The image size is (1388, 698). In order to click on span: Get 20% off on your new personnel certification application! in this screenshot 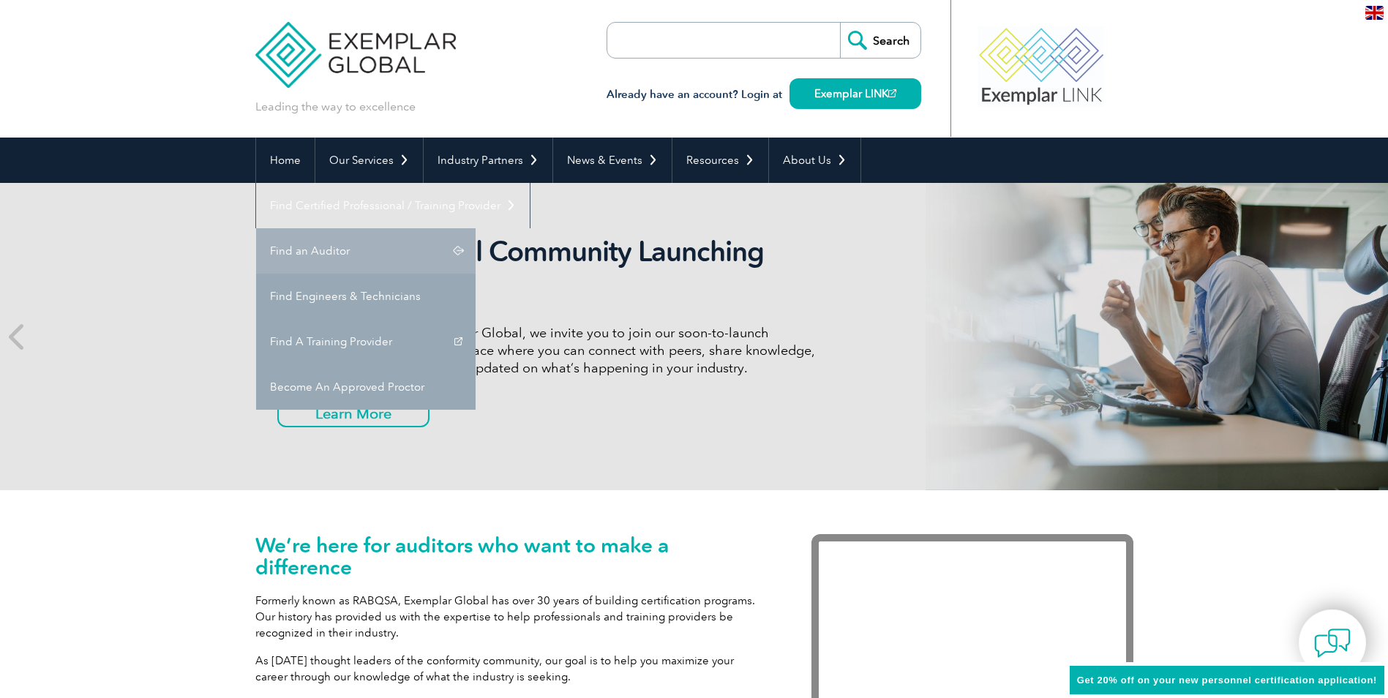, I will do `click(1227, 680)`.